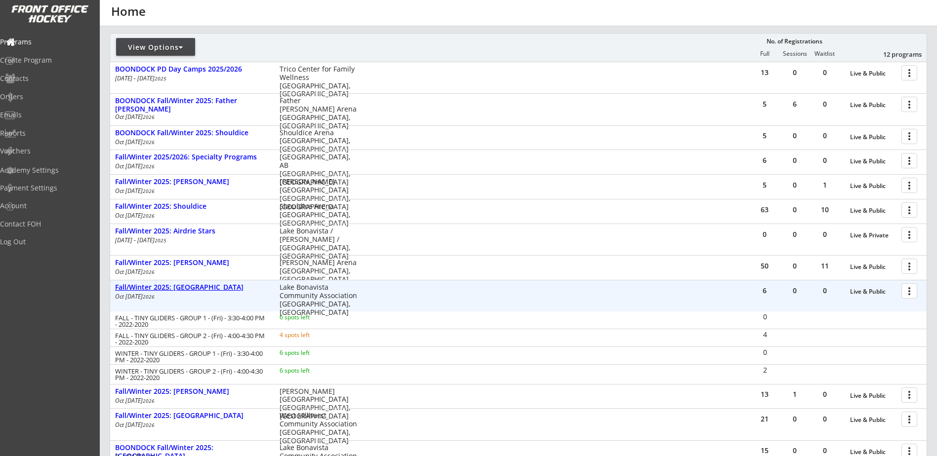 The height and width of the screenshot is (456, 937). What do you see at coordinates (160, 240) in the screenshot?
I see `em: 2025` at bounding box center [160, 240].